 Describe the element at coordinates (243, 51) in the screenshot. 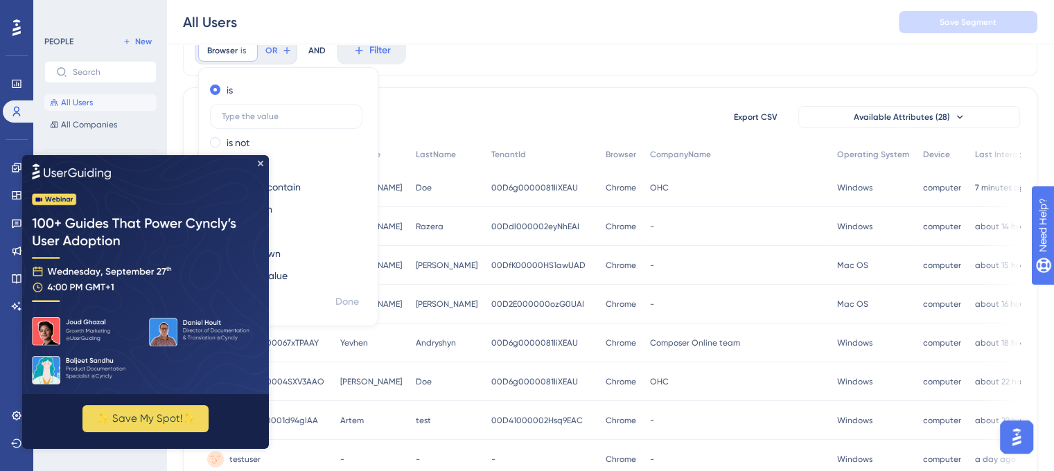

I see `span: is` at that location.